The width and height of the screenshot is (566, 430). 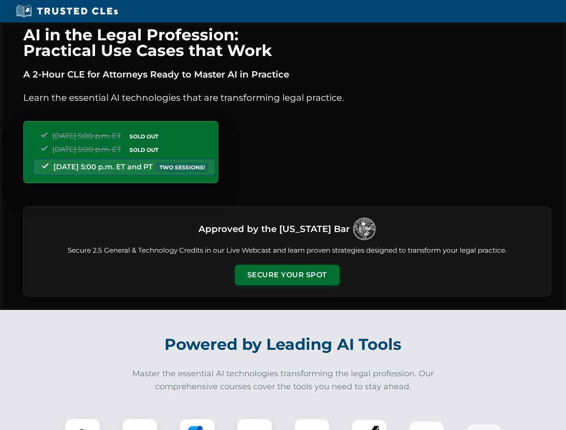 What do you see at coordinates (67, 11) in the screenshot?
I see `img: Trusted CLEs` at bounding box center [67, 11].